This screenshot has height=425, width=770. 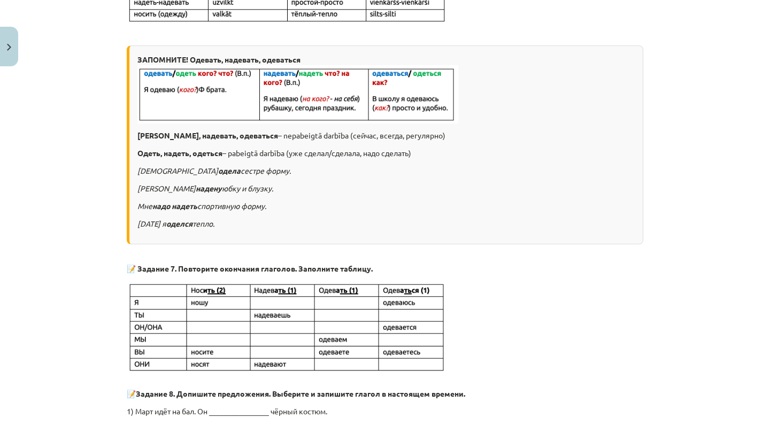 I want to click on i: сестре форму., so click(x=266, y=171).